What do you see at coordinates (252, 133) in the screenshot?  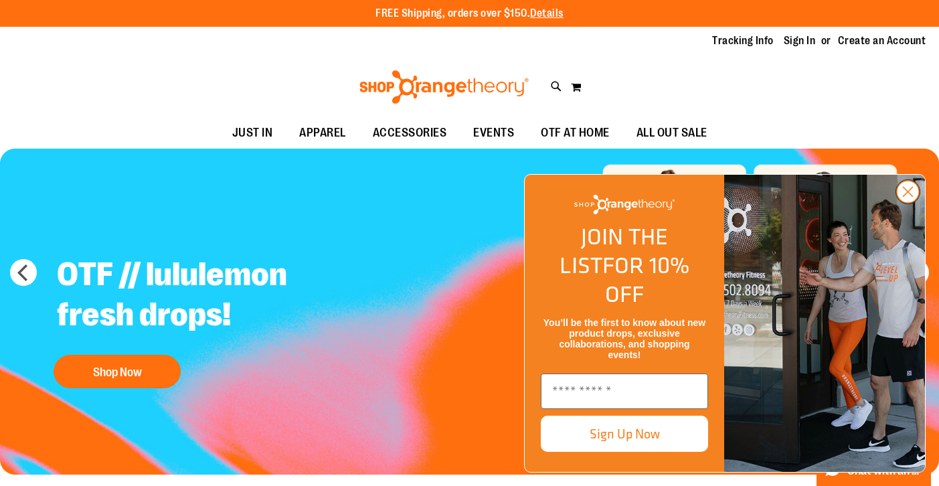 I see `span: JUST IN` at bounding box center [252, 133].